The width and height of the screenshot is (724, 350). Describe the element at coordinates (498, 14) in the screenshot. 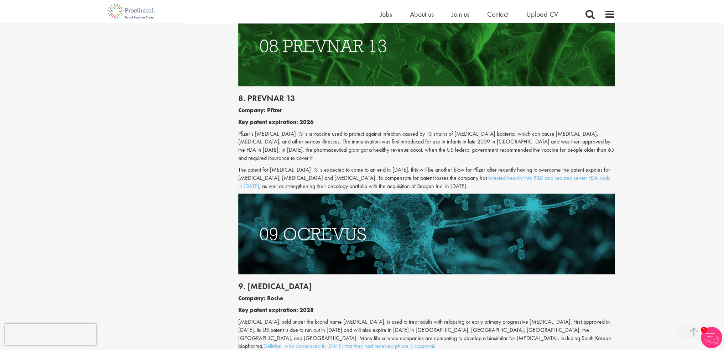

I see `span: Contact` at that location.